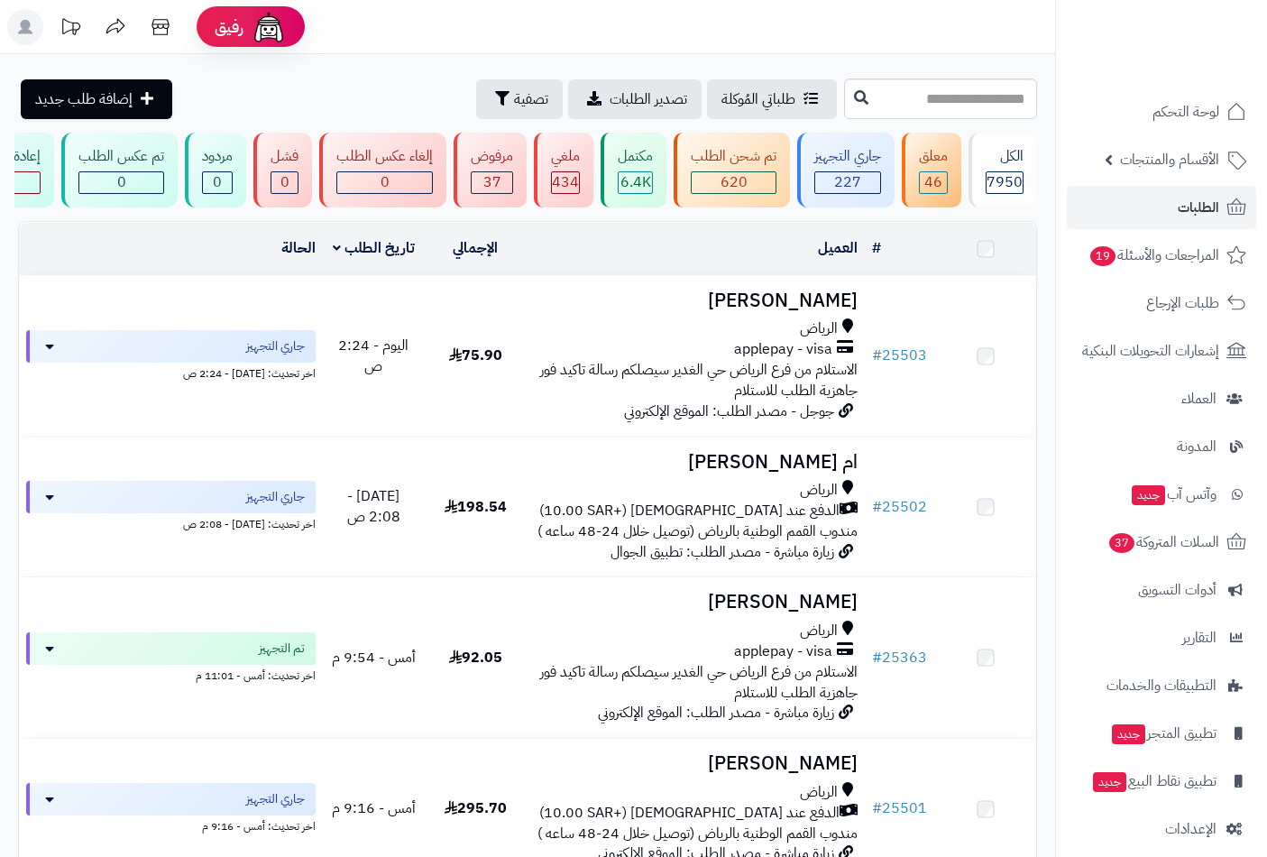  I want to click on div: 434, so click(565, 182).